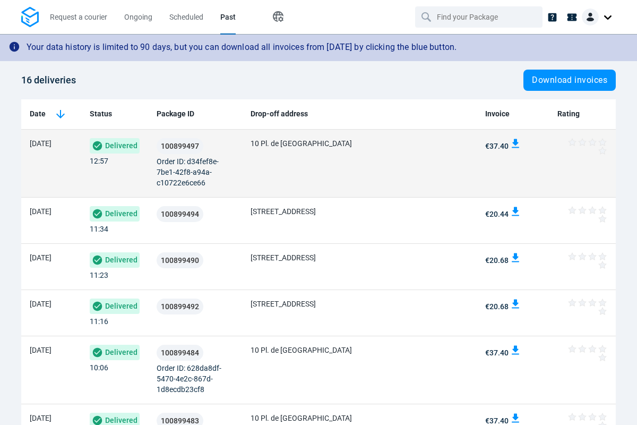 The height and width of the screenshot is (425, 637). What do you see at coordinates (180, 306) in the screenshot?
I see `span: 100899492` at bounding box center [180, 306].